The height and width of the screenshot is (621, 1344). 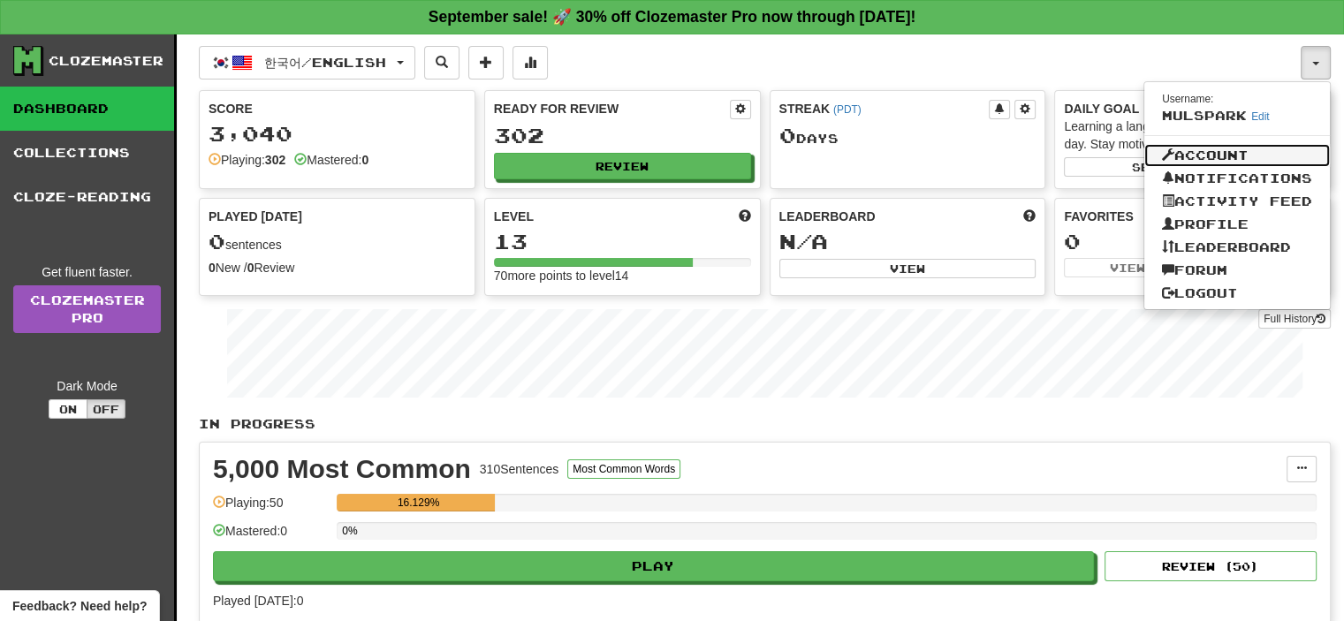 I want to click on div: Get fluent faster., so click(x=87, y=272).